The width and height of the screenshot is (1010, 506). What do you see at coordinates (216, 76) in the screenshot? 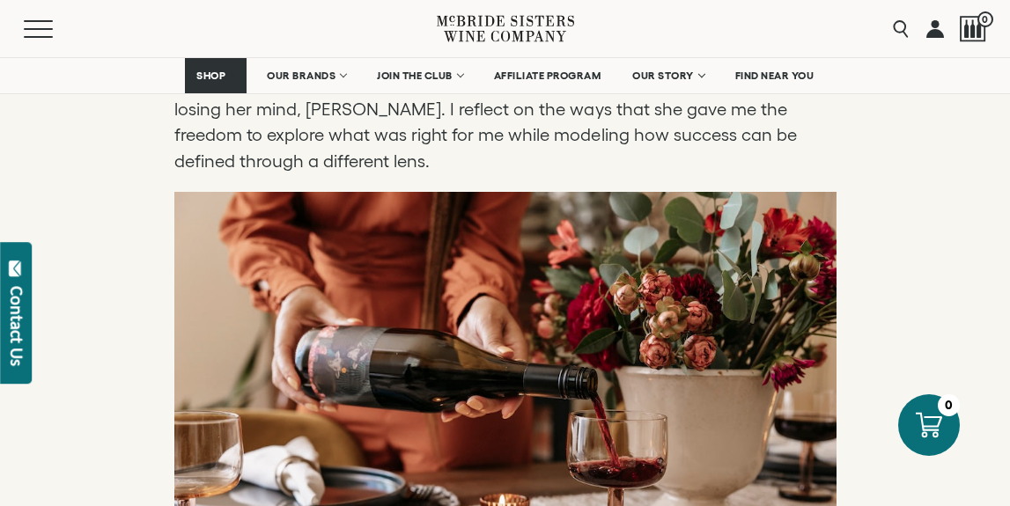
I see `a: SHOP` at bounding box center [216, 76].